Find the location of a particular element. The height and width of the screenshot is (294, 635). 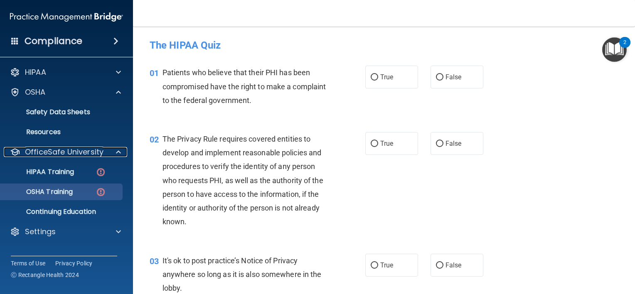

span: The Privacy Rule requires covered entities to develop and implement reasonable policies and proce... is located at coordinates (243, 180).